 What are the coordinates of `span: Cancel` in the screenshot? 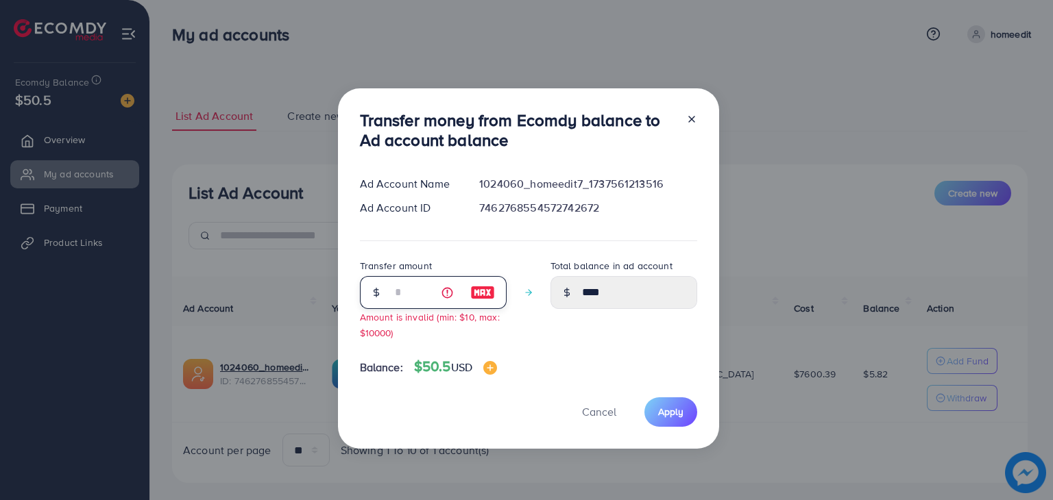 It's located at (599, 412).